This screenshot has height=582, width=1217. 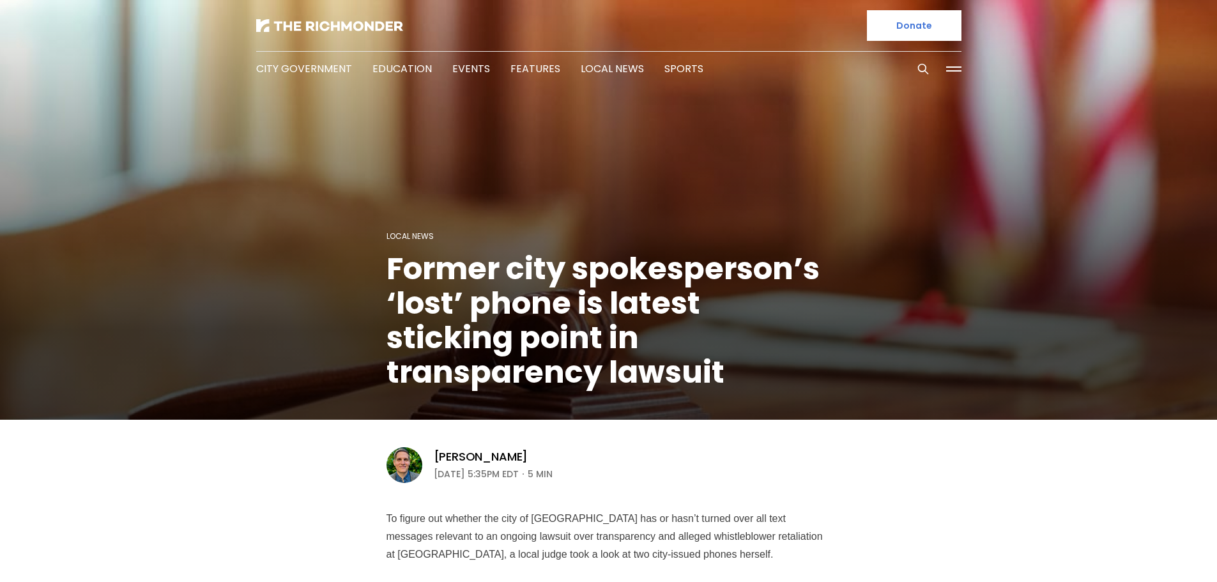 What do you see at coordinates (304, 68) in the screenshot?
I see `a: City Government` at bounding box center [304, 68].